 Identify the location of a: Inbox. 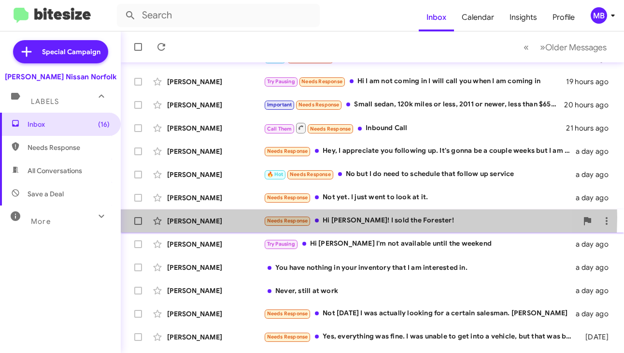
(436, 17).